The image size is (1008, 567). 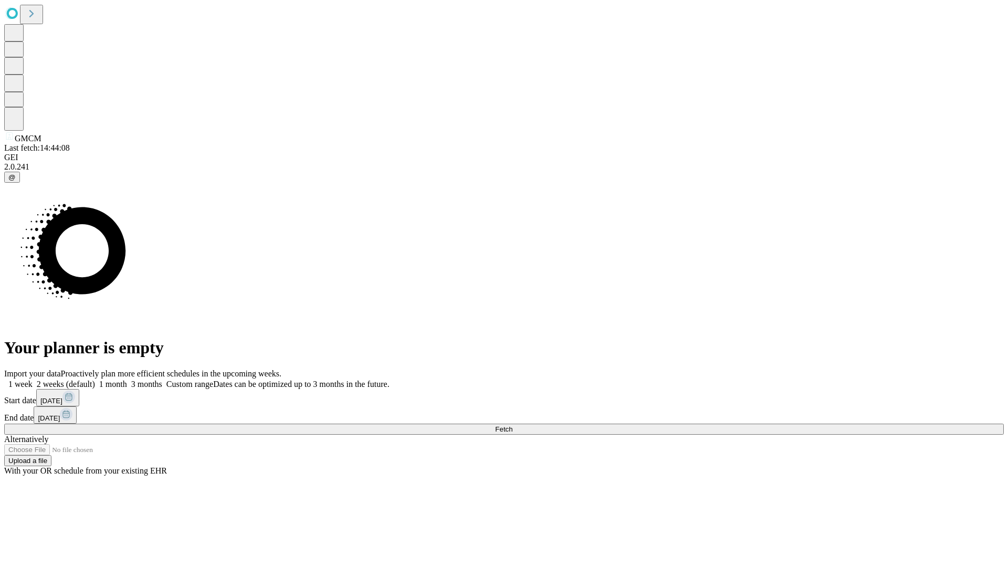 I want to click on div: 2.0.241, so click(x=504, y=167).